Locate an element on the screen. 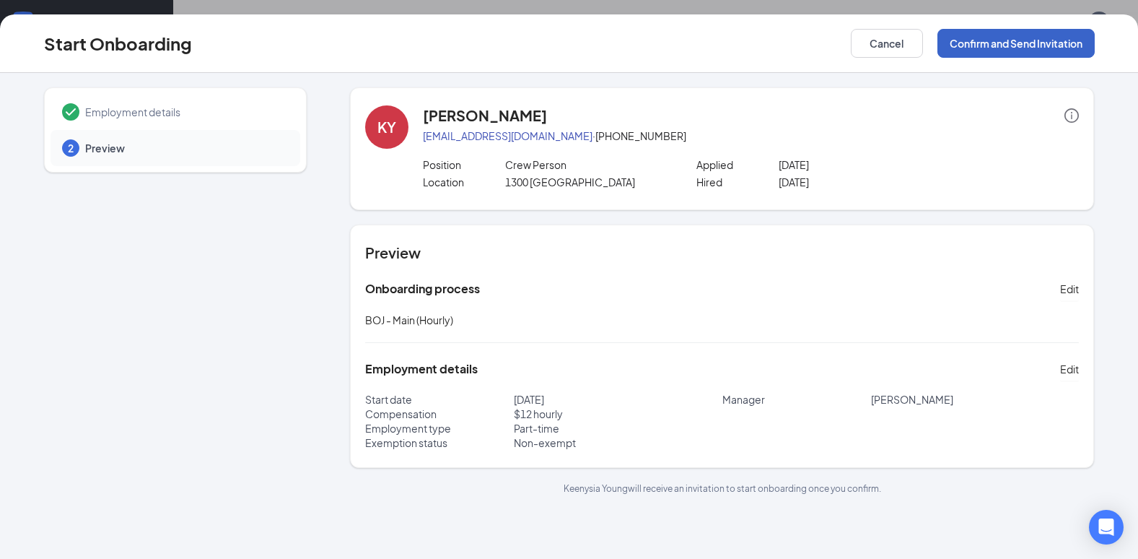  span: Employment details is located at coordinates (186, 112).